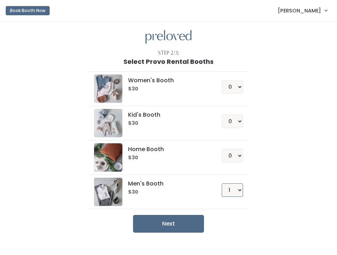 This screenshot has width=337, height=255. What do you see at coordinates (28, 11) in the screenshot?
I see `a: Book Booth Now` at bounding box center [28, 11].